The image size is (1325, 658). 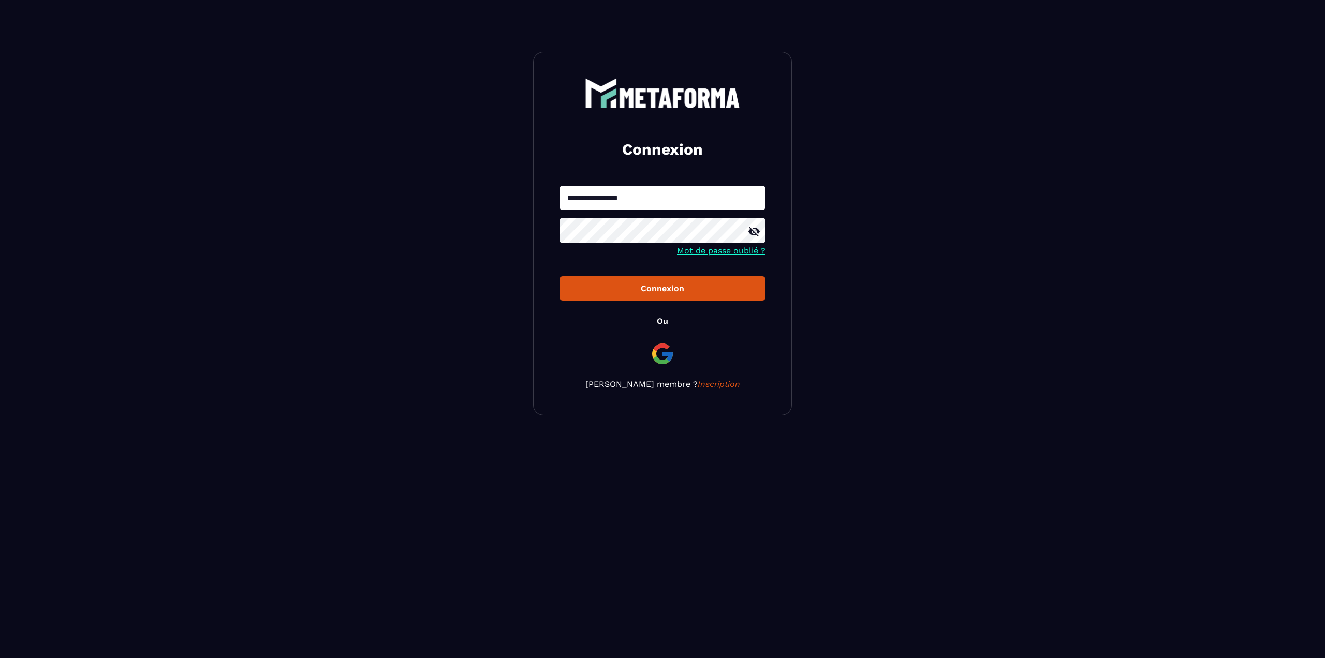 What do you see at coordinates (663, 150) in the screenshot?
I see `h2: Connexion` at bounding box center [663, 150].